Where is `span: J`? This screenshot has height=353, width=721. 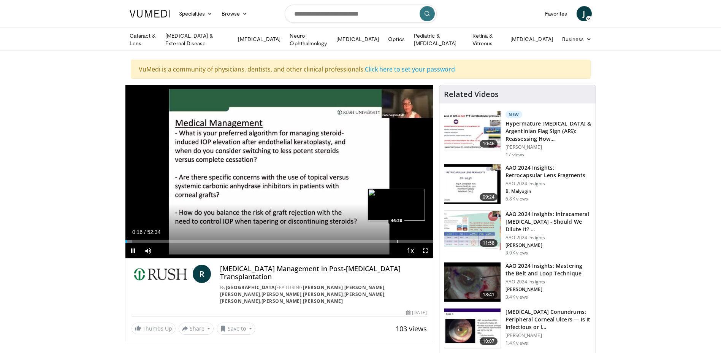 span: J is located at coordinates (584, 14).